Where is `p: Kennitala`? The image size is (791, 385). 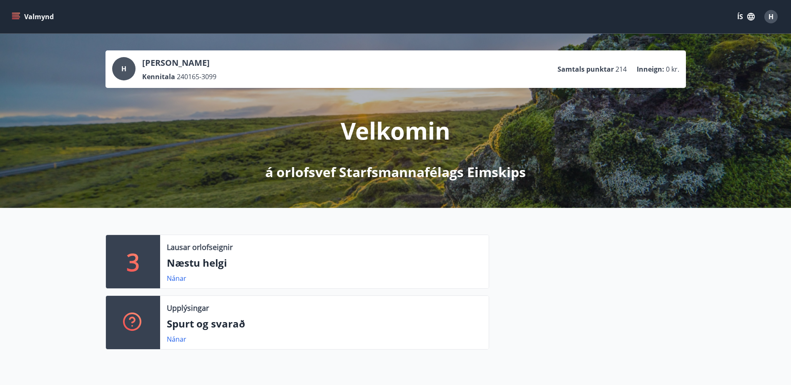 p: Kennitala is located at coordinates (158, 77).